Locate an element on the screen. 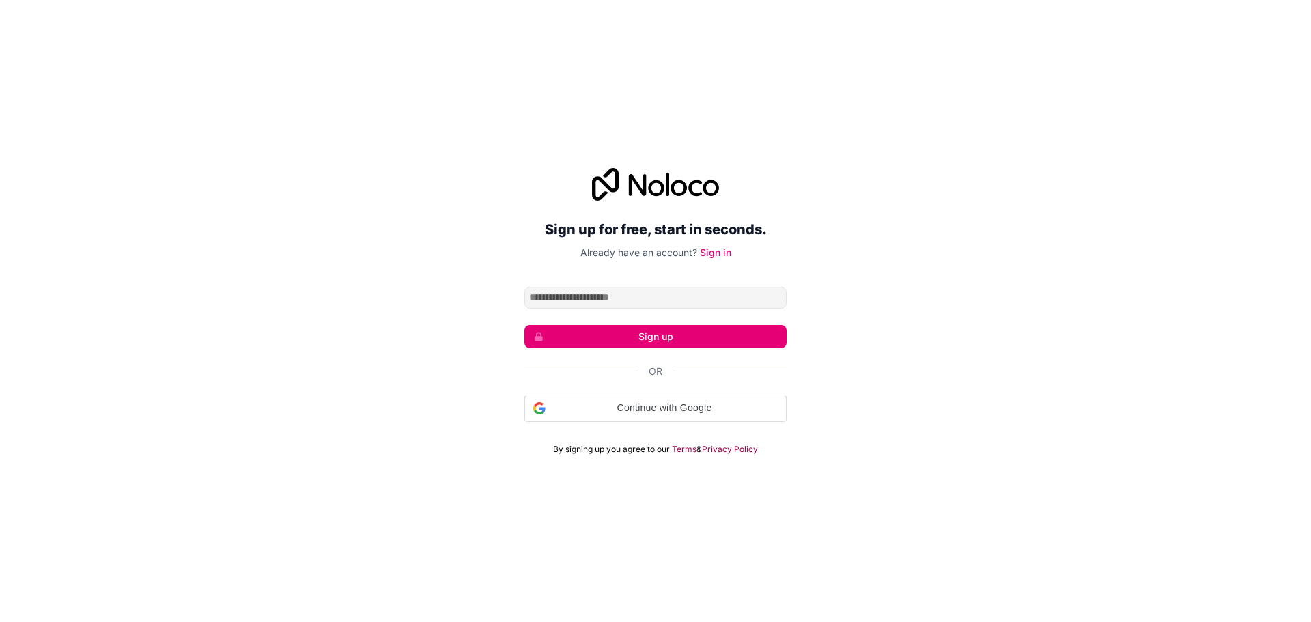 The height and width of the screenshot is (622, 1311). span: Already have an account? is located at coordinates (638, 252).